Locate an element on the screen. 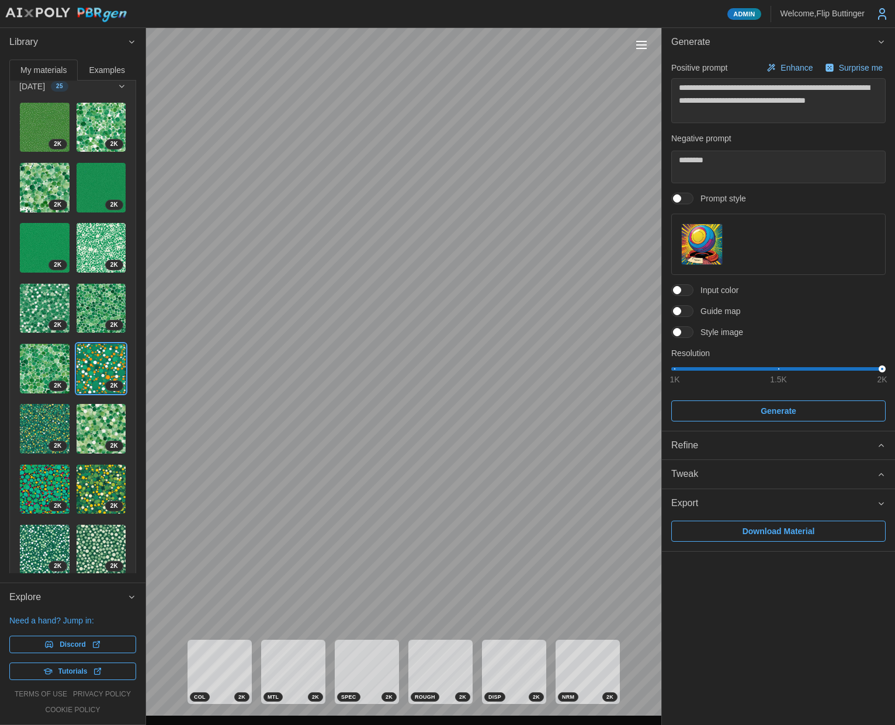  a: privacy policy is located at coordinates (102, 694).